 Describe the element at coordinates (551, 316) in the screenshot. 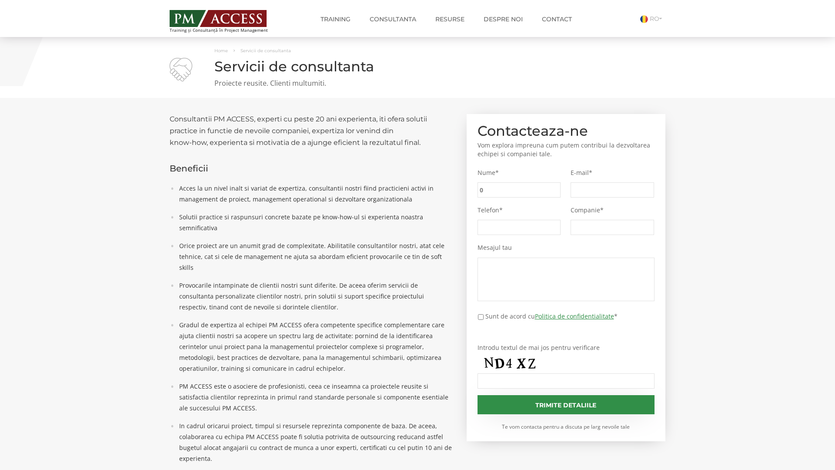

I see `label: Sunt de acord cu *` at that location.